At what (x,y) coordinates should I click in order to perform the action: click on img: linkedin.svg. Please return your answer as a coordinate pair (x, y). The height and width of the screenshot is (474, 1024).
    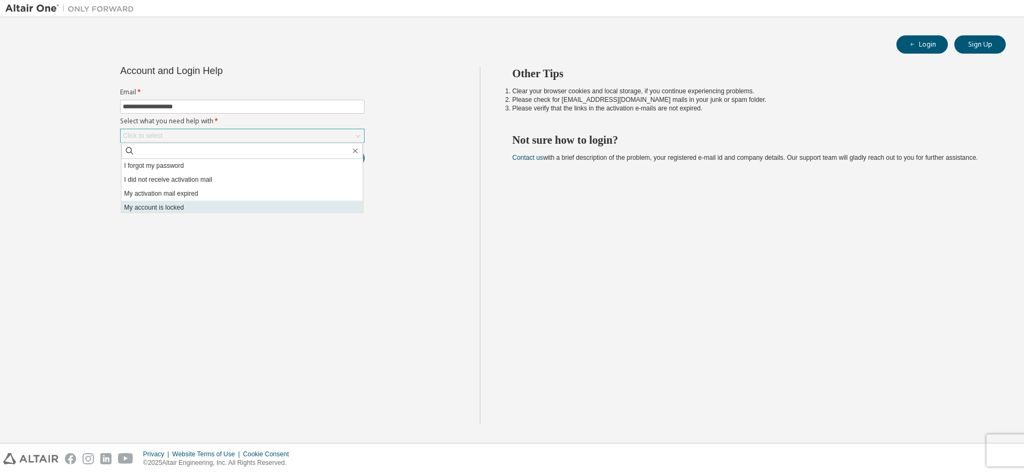
    Looking at the image, I should click on (106, 458).